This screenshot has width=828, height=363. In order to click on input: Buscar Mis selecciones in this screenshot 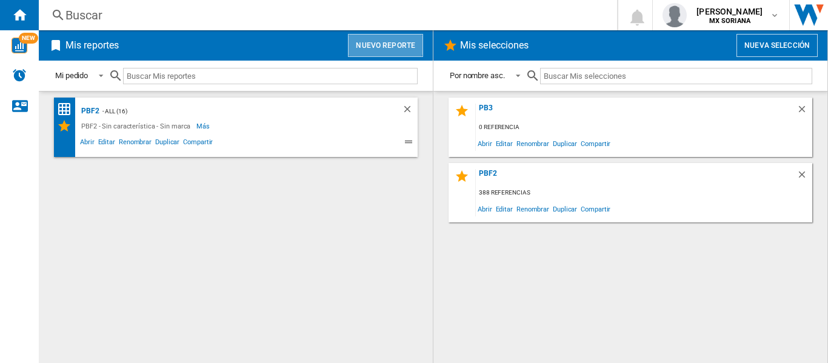, I will do `click(675, 76)`.